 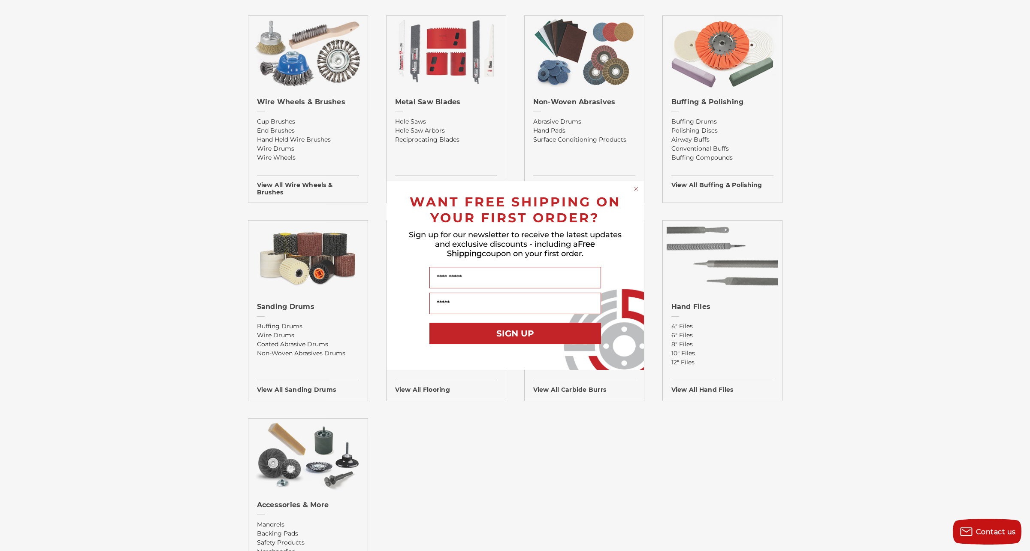 What do you see at coordinates (987, 531) in the screenshot?
I see `button: Contact us` at bounding box center [987, 531].